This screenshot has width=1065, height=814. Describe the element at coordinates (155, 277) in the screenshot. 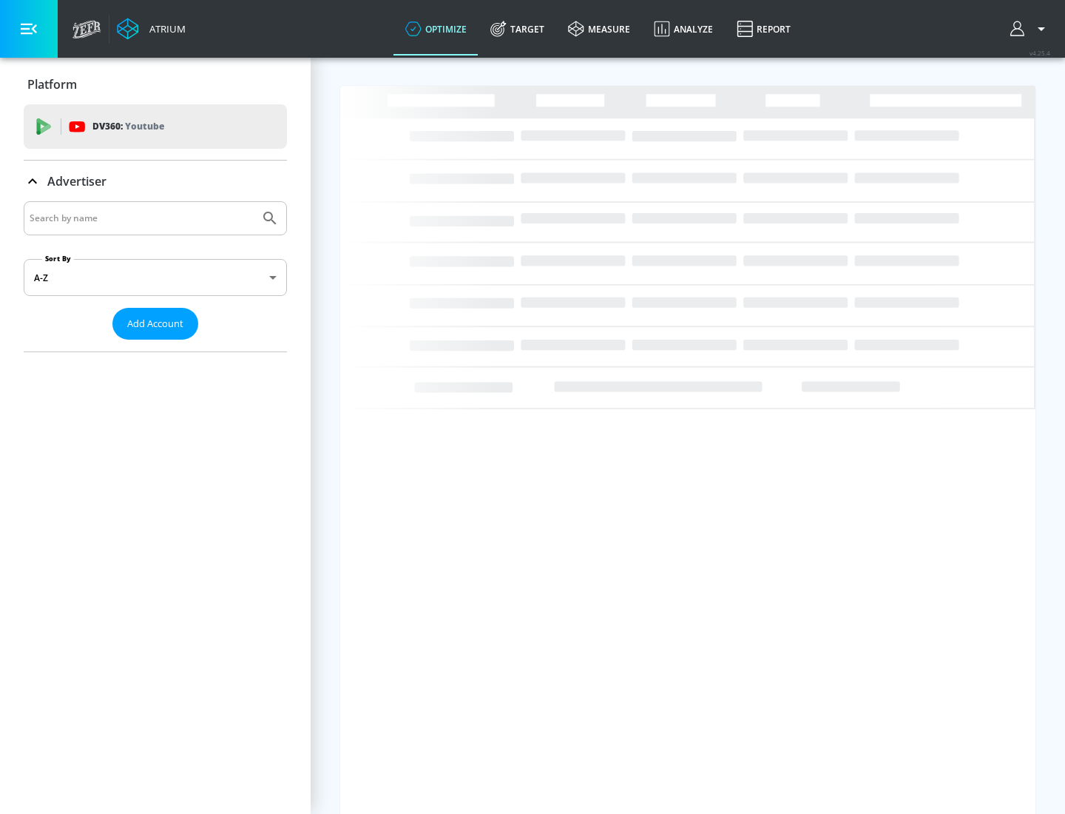

I see `div: A-Z` at that location.